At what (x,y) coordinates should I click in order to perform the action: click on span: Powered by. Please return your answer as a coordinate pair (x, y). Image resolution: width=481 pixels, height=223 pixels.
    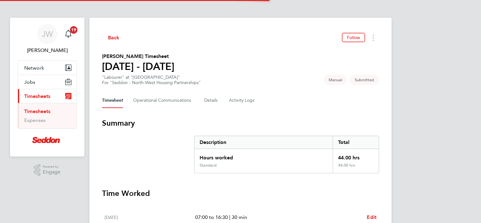
    Looking at the image, I should click on (52, 167).